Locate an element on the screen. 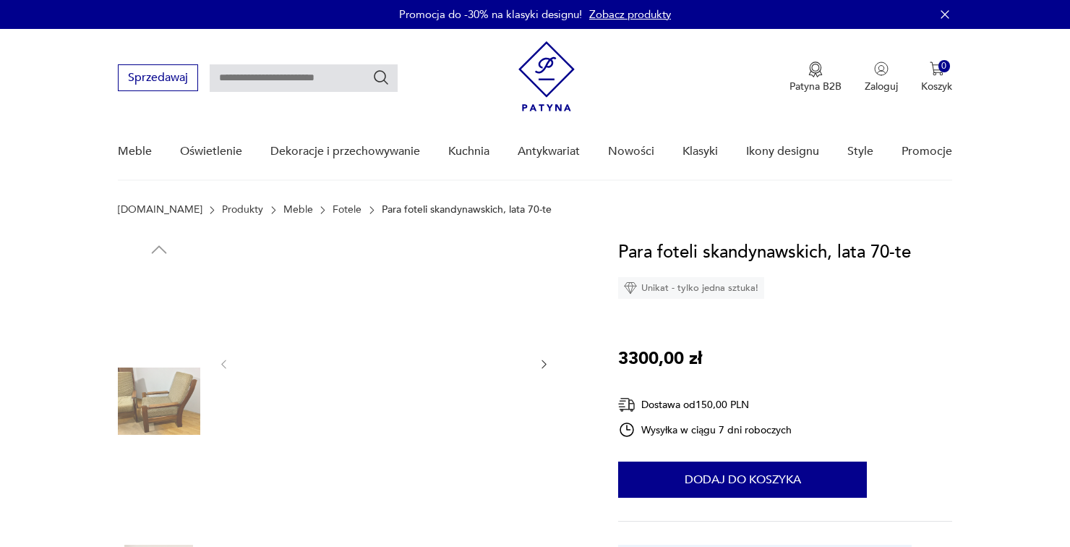  div: Unikat - tylko jedna sztuka! is located at coordinates (691, 288).